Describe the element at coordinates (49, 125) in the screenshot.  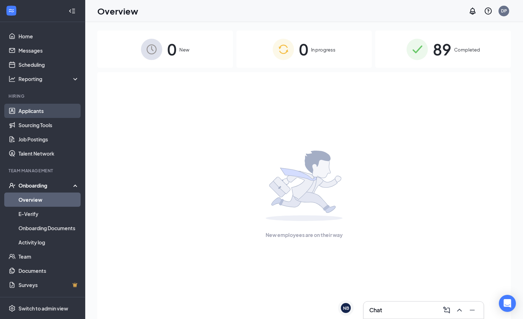
I see `a: Sourcing Tools` at that location.